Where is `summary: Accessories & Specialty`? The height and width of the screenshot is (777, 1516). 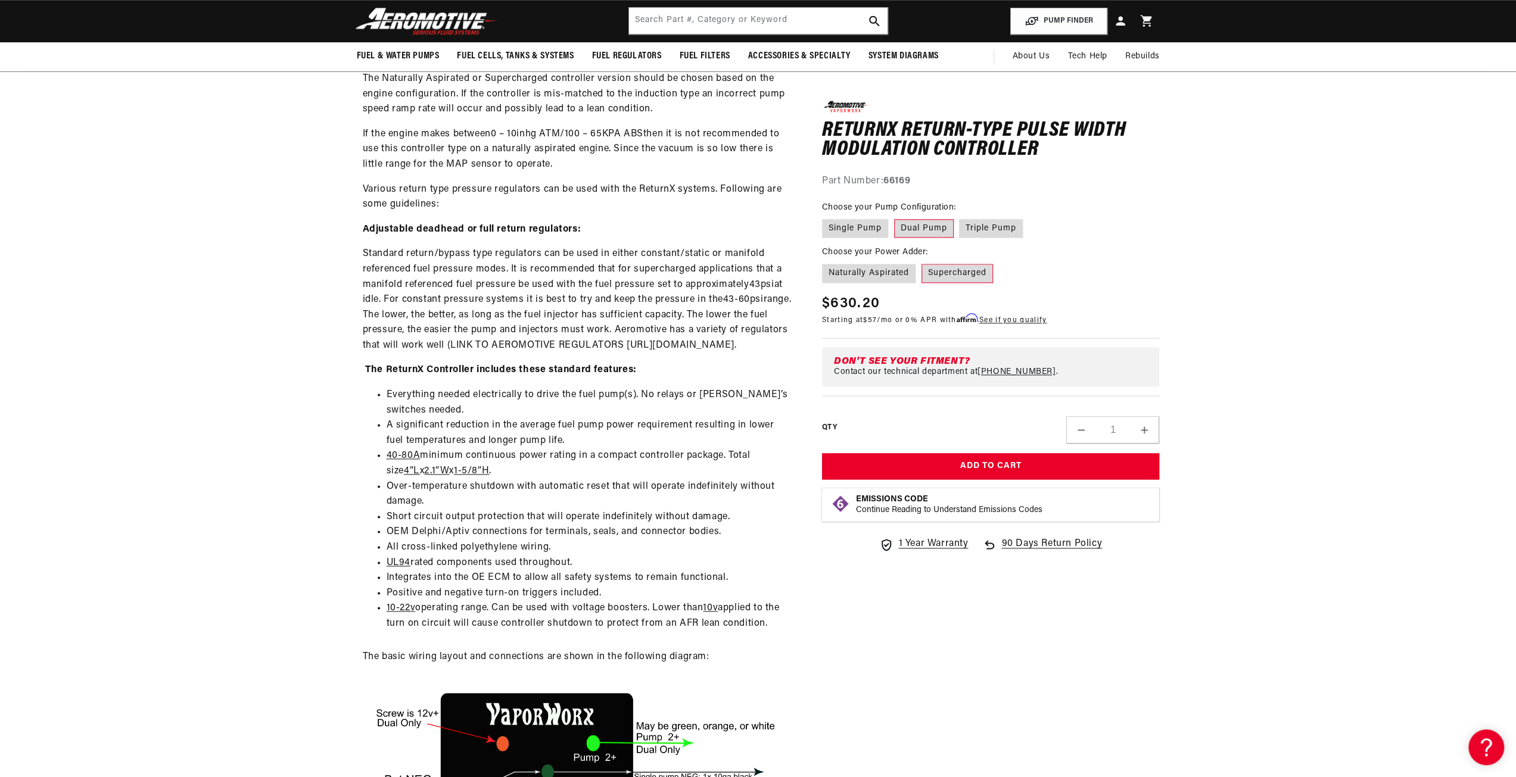 summary: Accessories & Specialty is located at coordinates (799, 56).